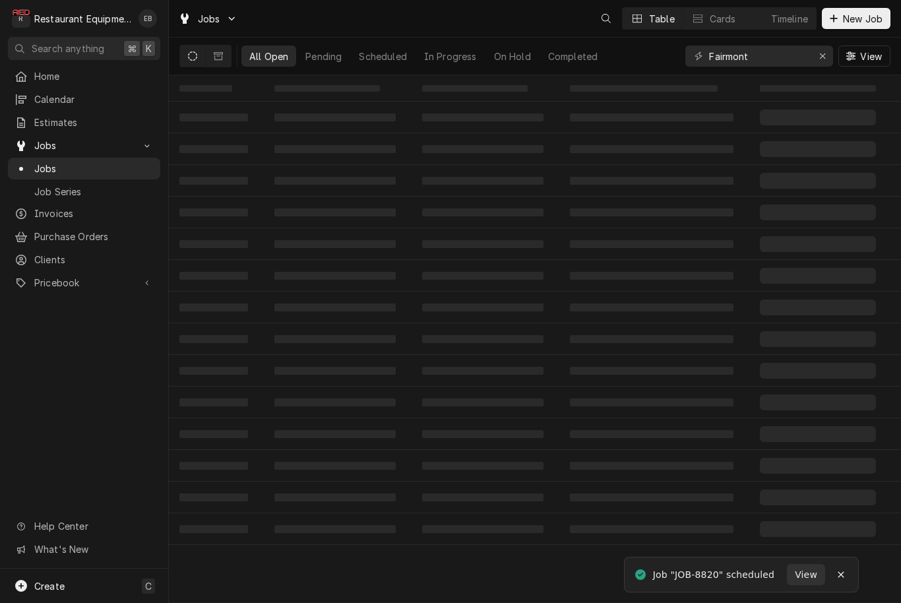  What do you see at coordinates (21, 18) in the screenshot?
I see `div: R` at bounding box center [21, 18].